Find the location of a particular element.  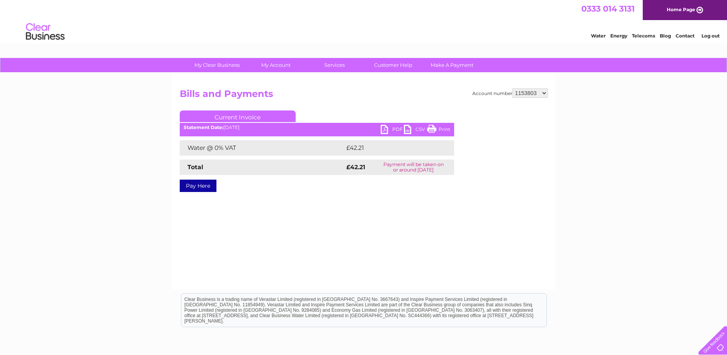

a: Current Invoice is located at coordinates (238, 116).